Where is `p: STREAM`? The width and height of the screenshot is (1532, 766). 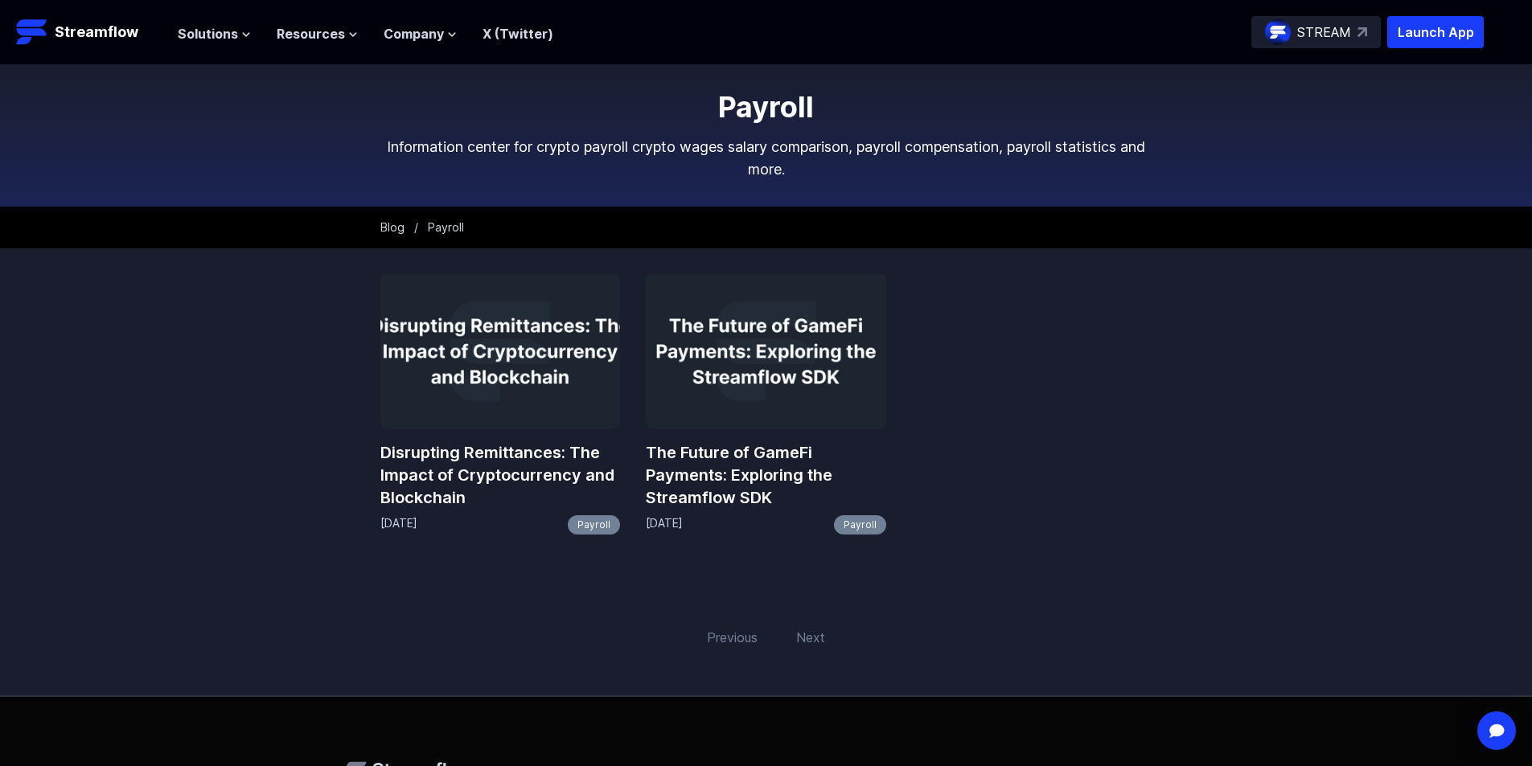 p: STREAM is located at coordinates (1324, 32).